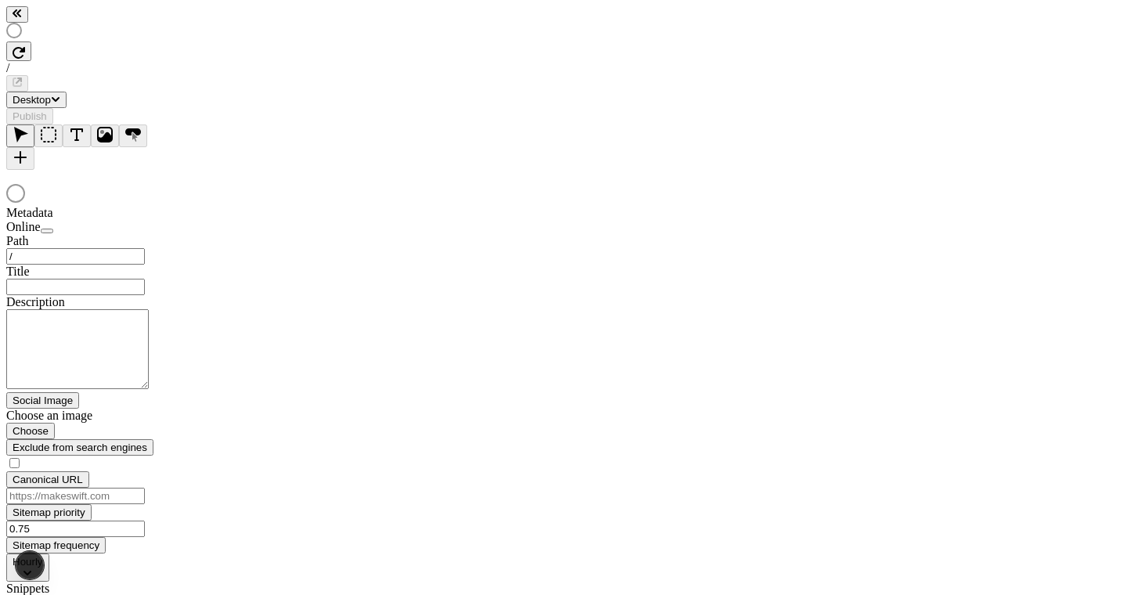  What do you see at coordinates (17, 240) in the screenshot?
I see `span: Path` at bounding box center [17, 240].